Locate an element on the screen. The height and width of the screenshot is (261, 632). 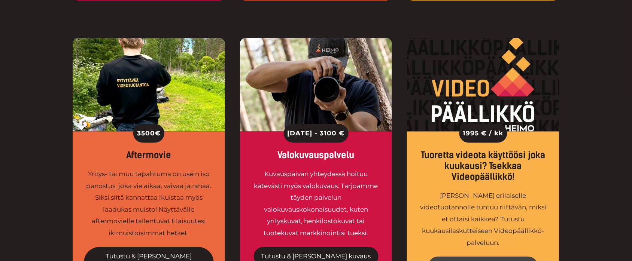
img: valokuvaus yrityksille tukee videotuotantoa is located at coordinates (316, 85).